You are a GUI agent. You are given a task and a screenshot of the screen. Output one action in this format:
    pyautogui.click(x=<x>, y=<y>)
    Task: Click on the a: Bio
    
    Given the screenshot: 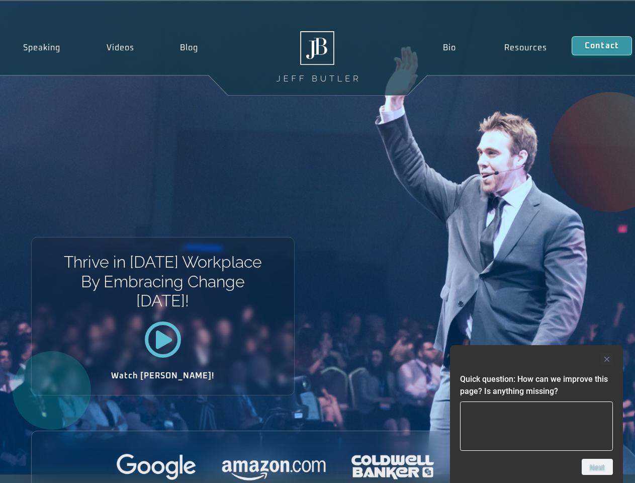 What is the action you would take?
    pyautogui.click(x=449, y=48)
    